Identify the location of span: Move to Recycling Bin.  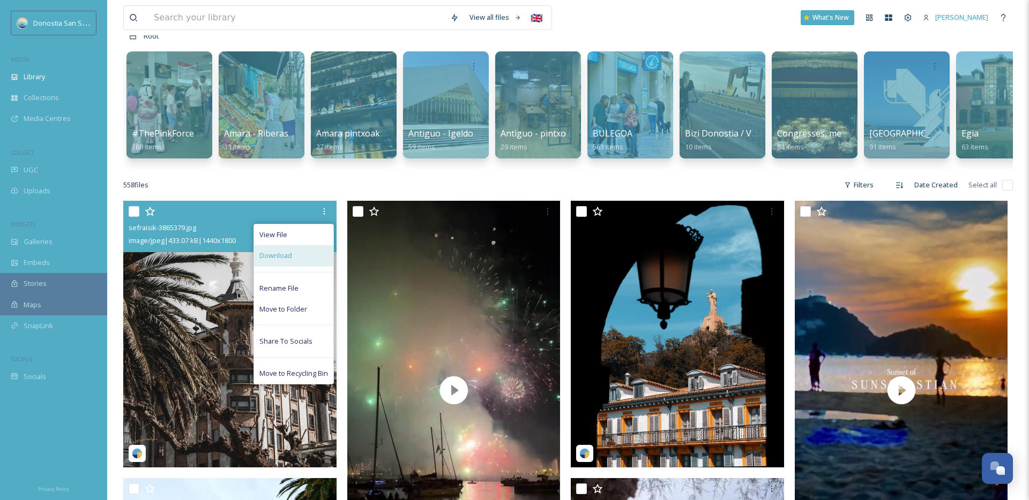
(294, 373).